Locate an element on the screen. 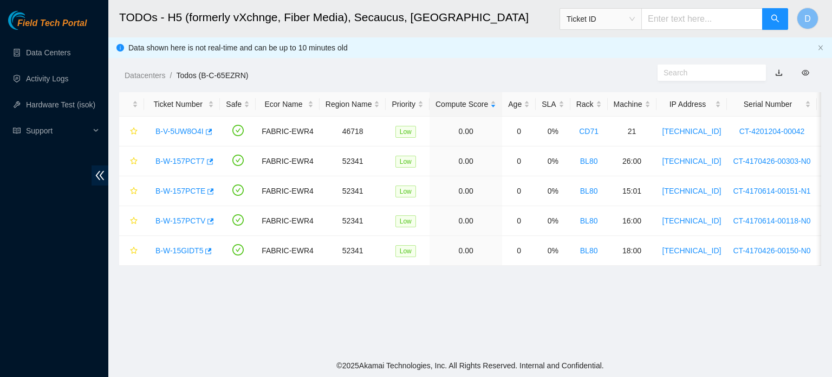 The image size is (832, 377). span: read is located at coordinates (17, 131).